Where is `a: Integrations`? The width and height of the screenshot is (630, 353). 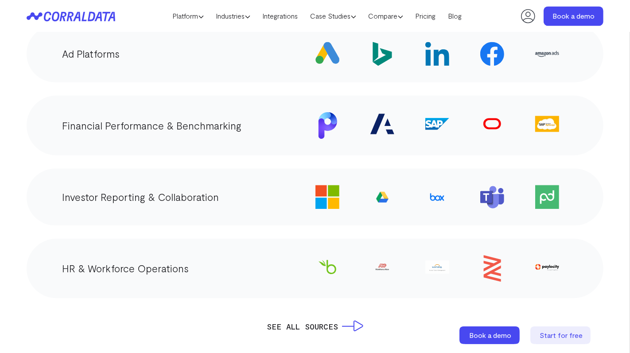 a: Integrations is located at coordinates (281, 16).